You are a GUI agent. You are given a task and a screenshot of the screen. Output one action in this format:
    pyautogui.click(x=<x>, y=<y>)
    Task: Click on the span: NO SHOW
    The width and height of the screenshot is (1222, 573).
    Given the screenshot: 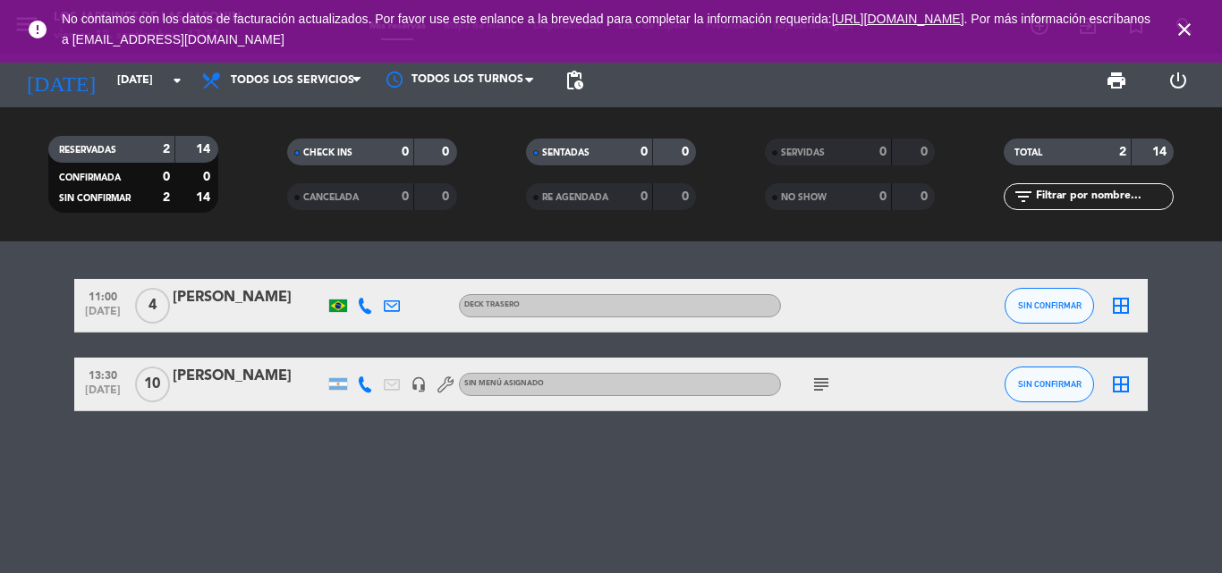 What is the action you would take?
    pyautogui.click(x=803, y=198)
    